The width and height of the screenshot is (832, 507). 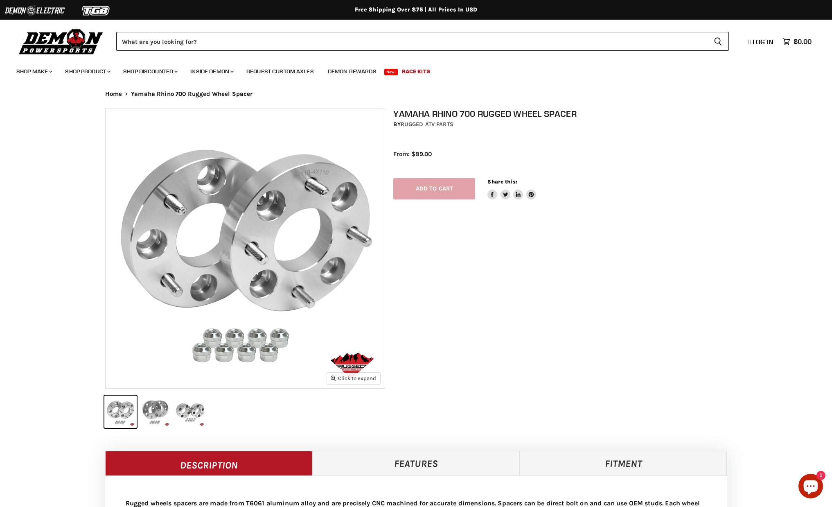 I want to click on a: Log in, so click(x=762, y=42).